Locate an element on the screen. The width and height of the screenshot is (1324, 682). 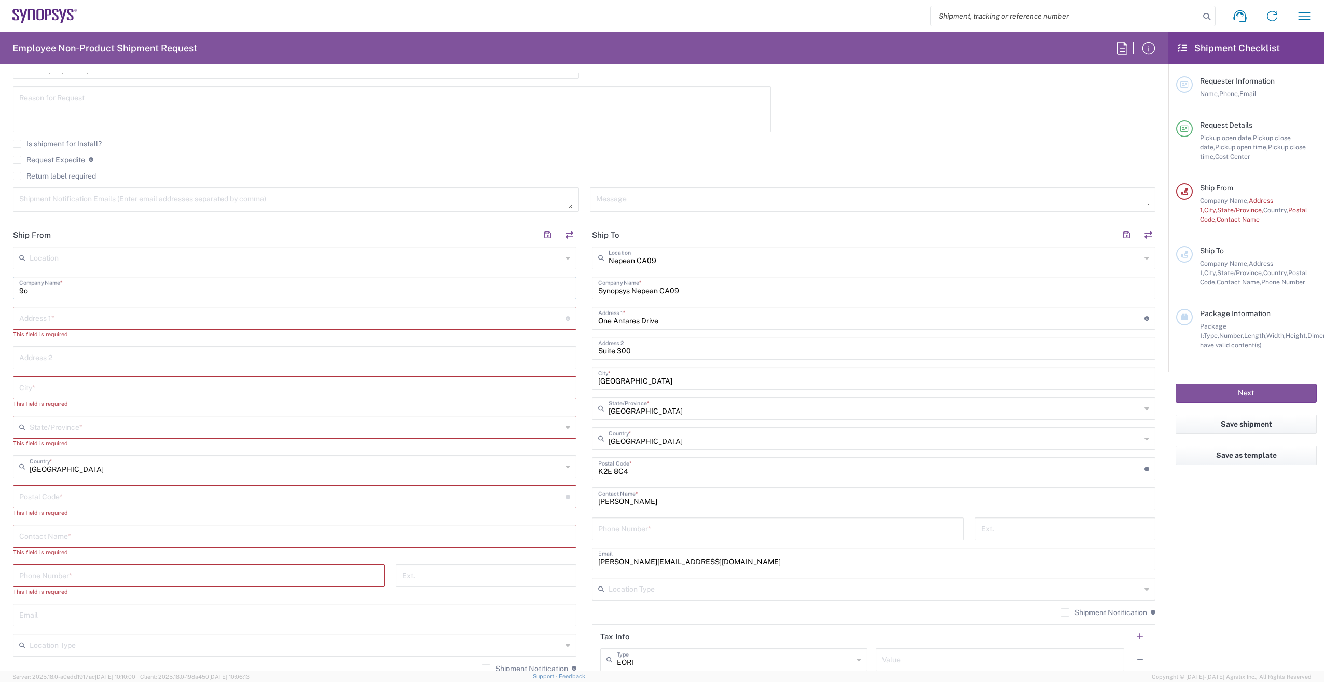
span: Cost Center is located at coordinates (1232, 156).